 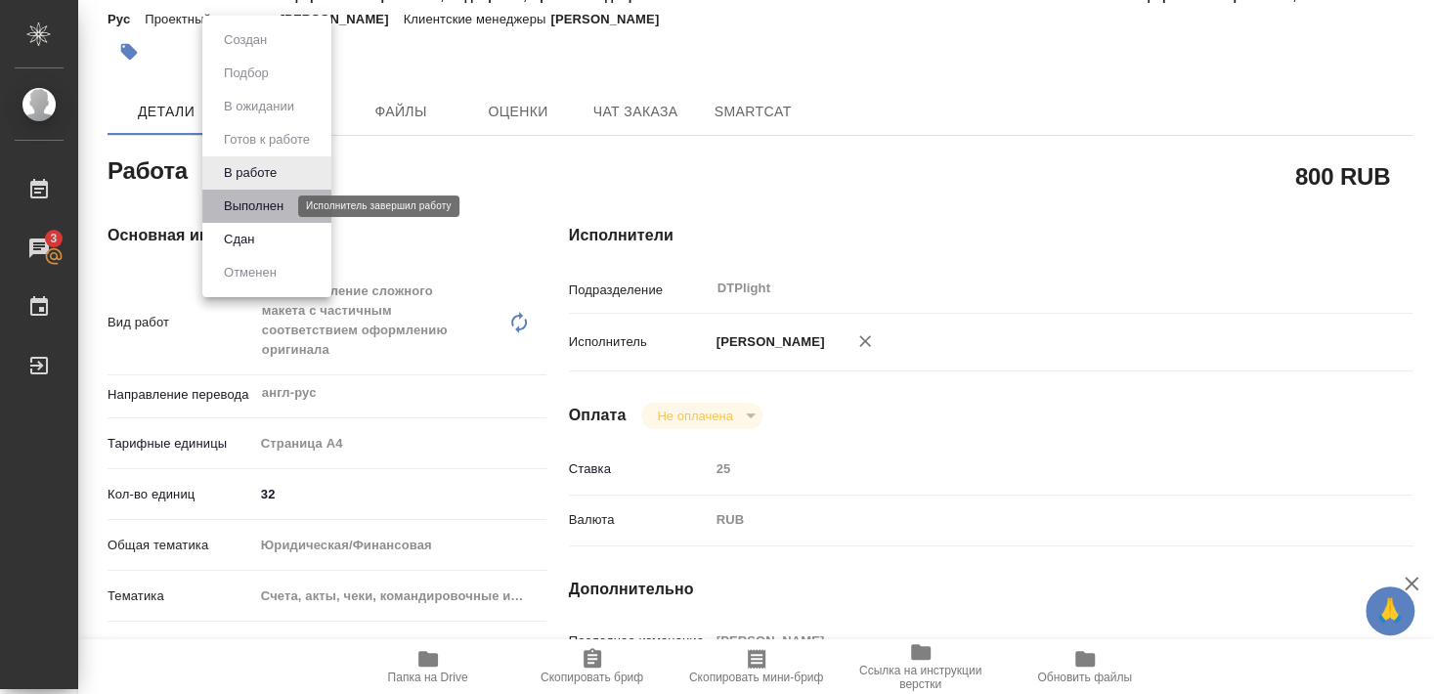 What do you see at coordinates (246, 73) in the screenshot?
I see `button: Подбор` at bounding box center [246, 73].